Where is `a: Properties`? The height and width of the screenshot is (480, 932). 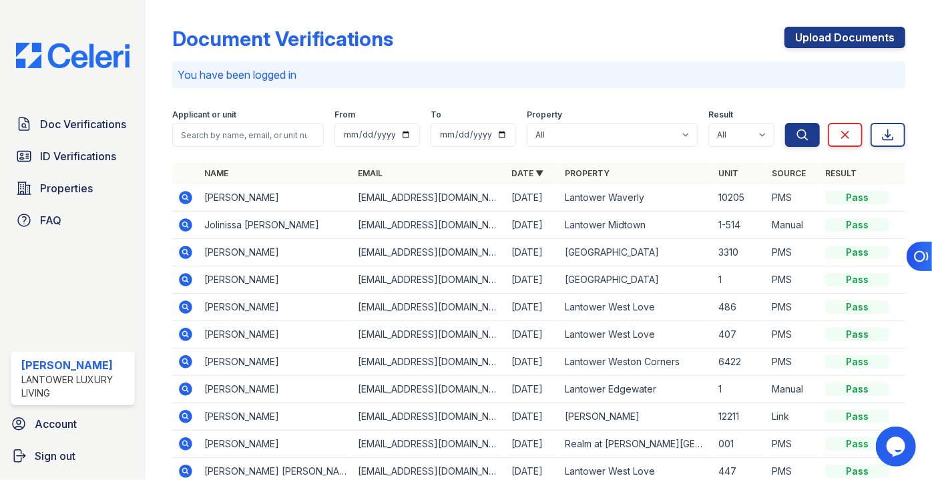 a: Properties is located at coordinates (73, 188).